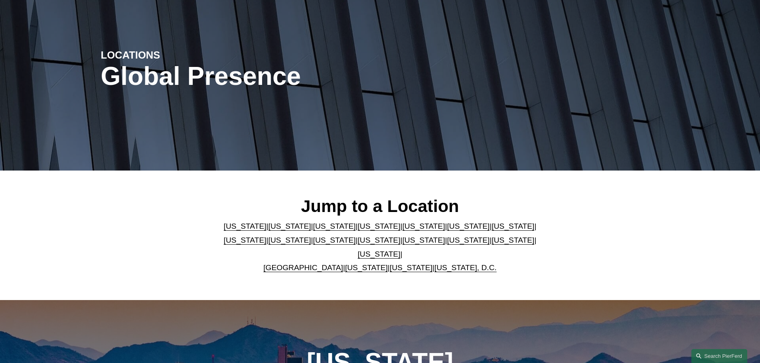 This screenshot has height=363, width=760. What do you see at coordinates (380, 206) in the screenshot?
I see `h2: Jump to a Location` at bounding box center [380, 206].